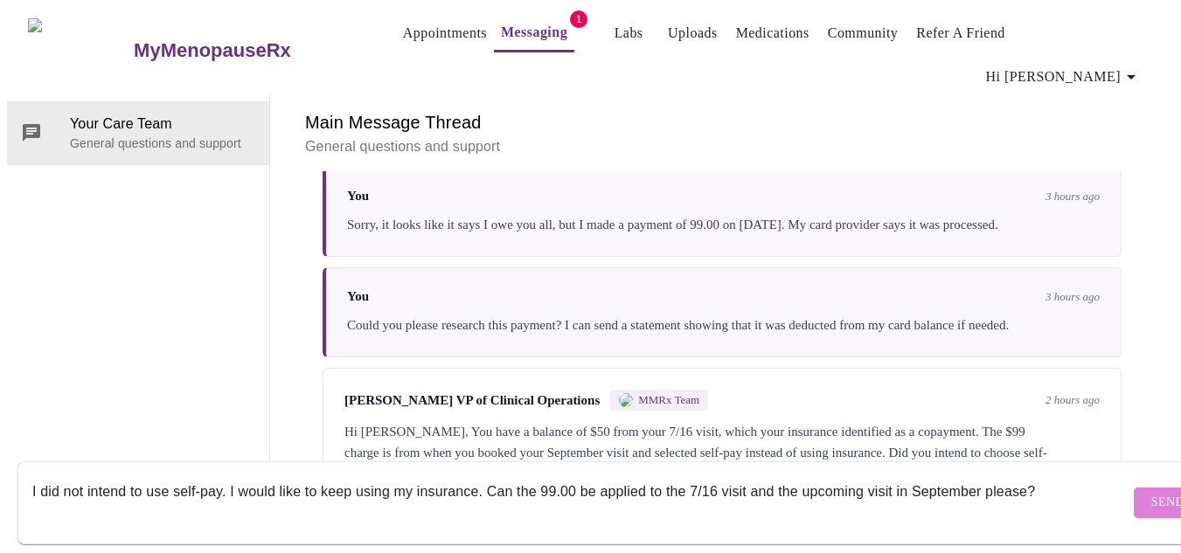  Describe the element at coordinates (80, 51) in the screenshot. I see `img: MyMenopauseRx Logo` at that location.